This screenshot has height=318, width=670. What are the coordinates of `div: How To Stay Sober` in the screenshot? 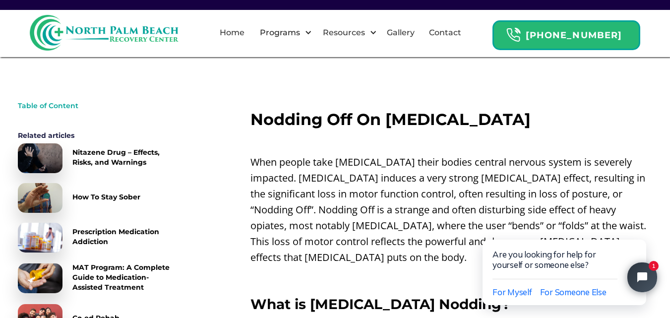 It's located at (106, 197).